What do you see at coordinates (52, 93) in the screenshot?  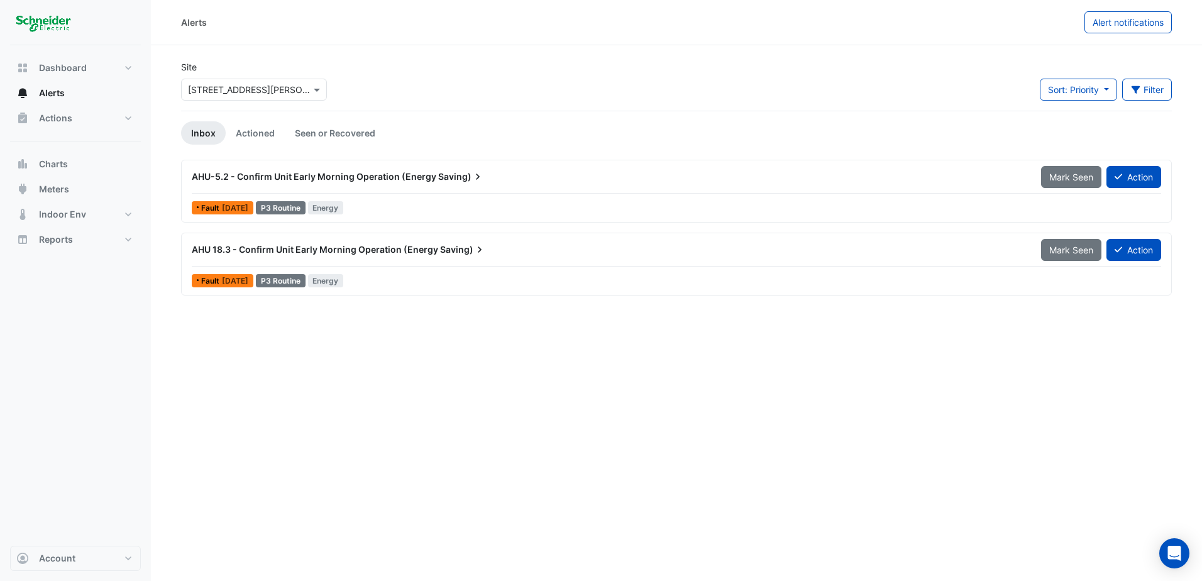 I see `span: Alerts` at bounding box center [52, 93].